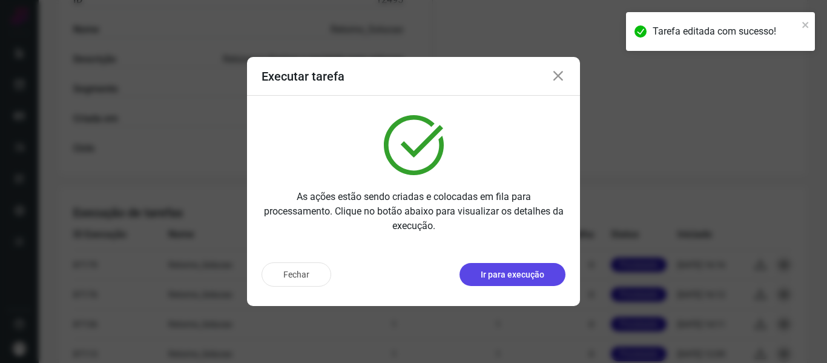 This screenshot has height=363, width=827. Describe the element at coordinates (303, 76) in the screenshot. I see `h3: Executar tarefa` at that location.